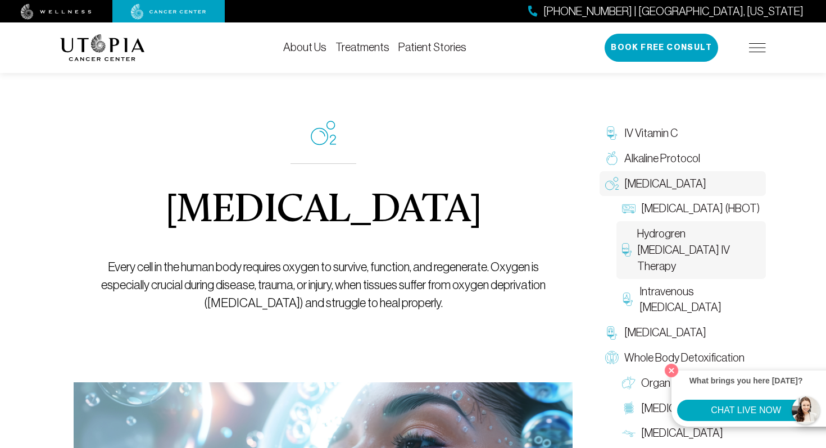 This screenshot has height=448, width=826. What do you see at coordinates (169, 12) in the screenshot?
I see `img: cancer center` at bounding box center [169, 12].